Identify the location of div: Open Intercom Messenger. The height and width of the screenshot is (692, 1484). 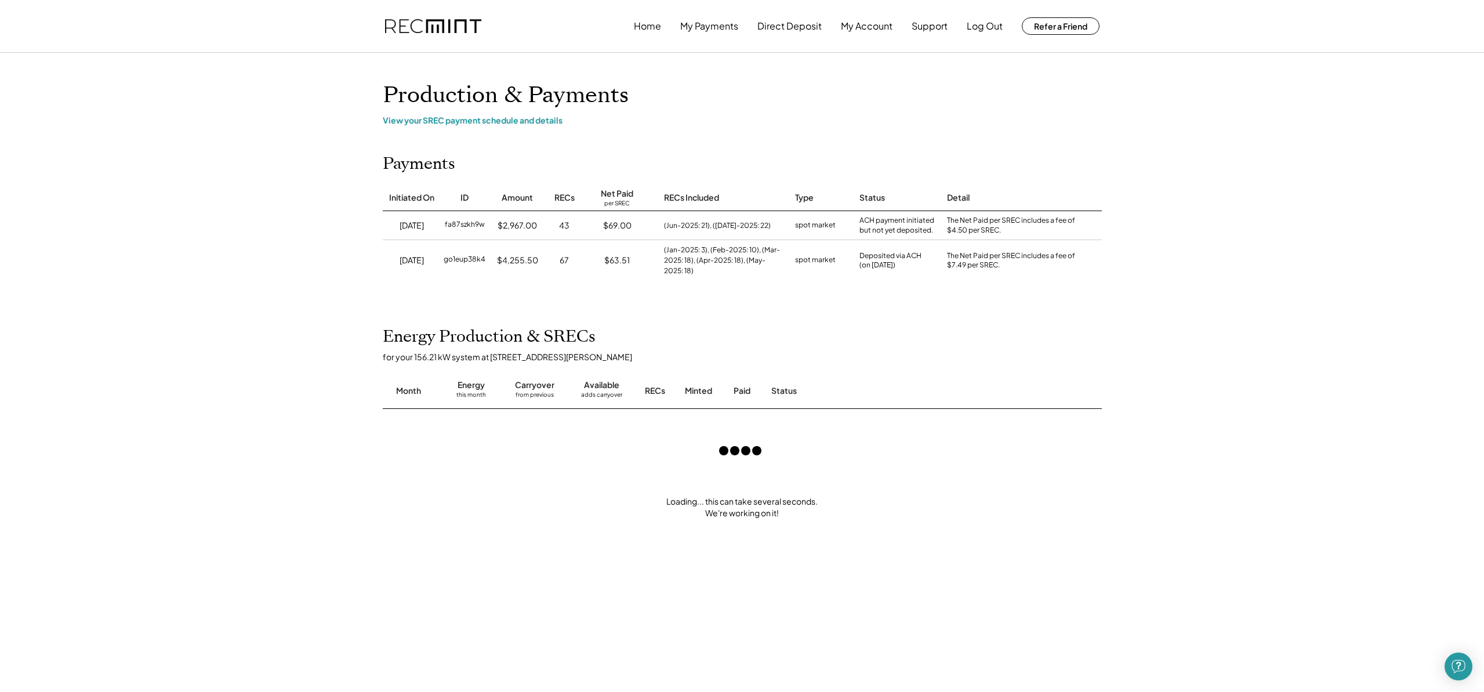
(1459, 667).